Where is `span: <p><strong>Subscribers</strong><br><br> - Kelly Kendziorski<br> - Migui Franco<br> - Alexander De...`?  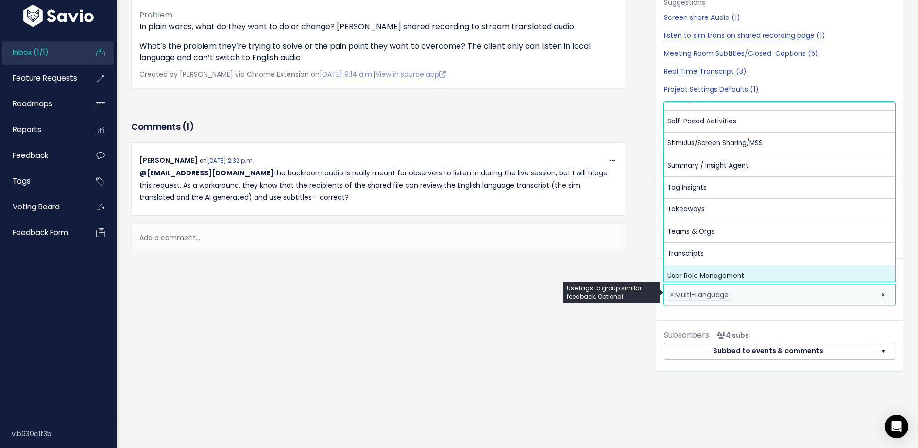 span: <p><strong>Subscribers</strong><br><br> - Kelly Kendziorski<br> - Migui Franco<br> - Alexander De... is located at coordinates (731, 335).